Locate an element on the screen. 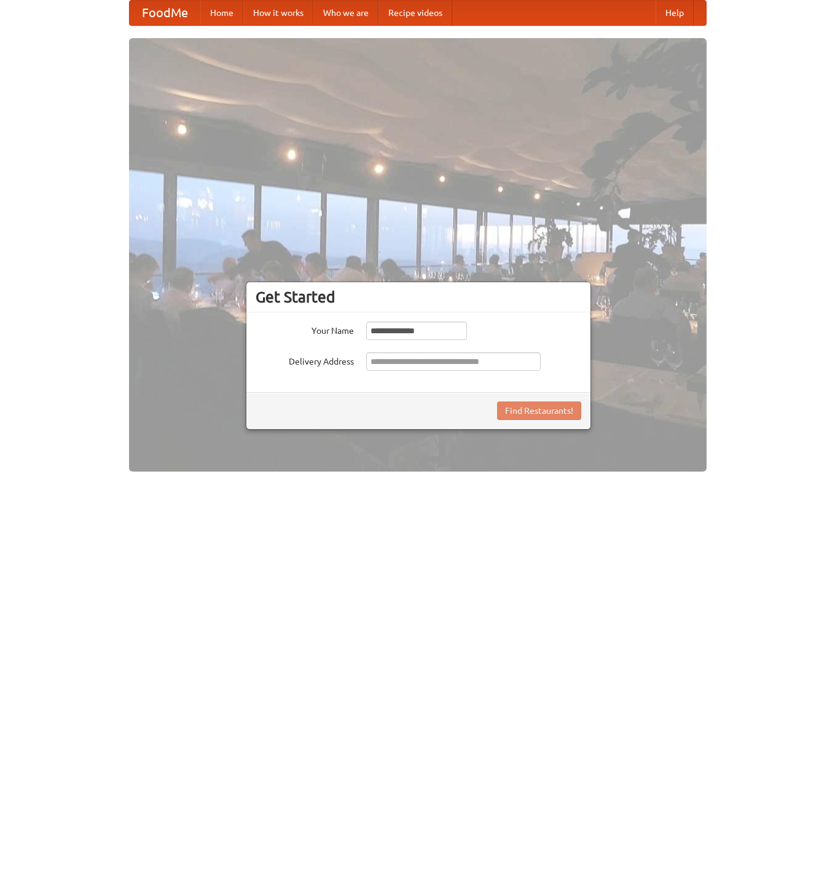 This screenshot has width=835, height=870. a: Help is located at coordinates (675, 13).